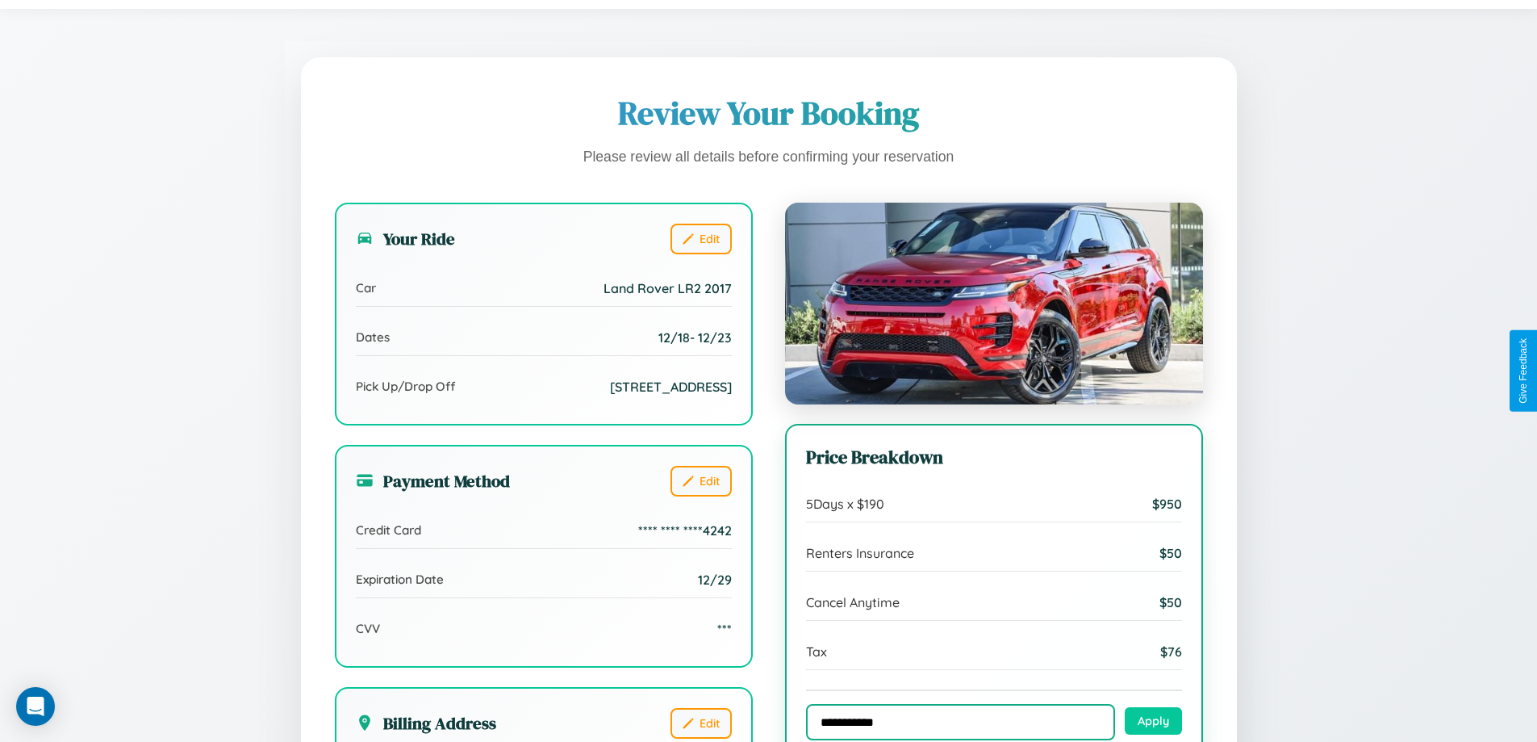 Image resolution: width=1537 pixels, height=742 pixels. I want to click on span: Renters Insurance, so click(860, 553).